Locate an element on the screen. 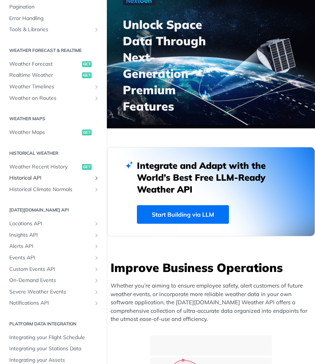 This screenshot has width=315, height=364. a: Tools & LibrariesShow subpages for Tools & Libraries is located at coordinates (53, 30).